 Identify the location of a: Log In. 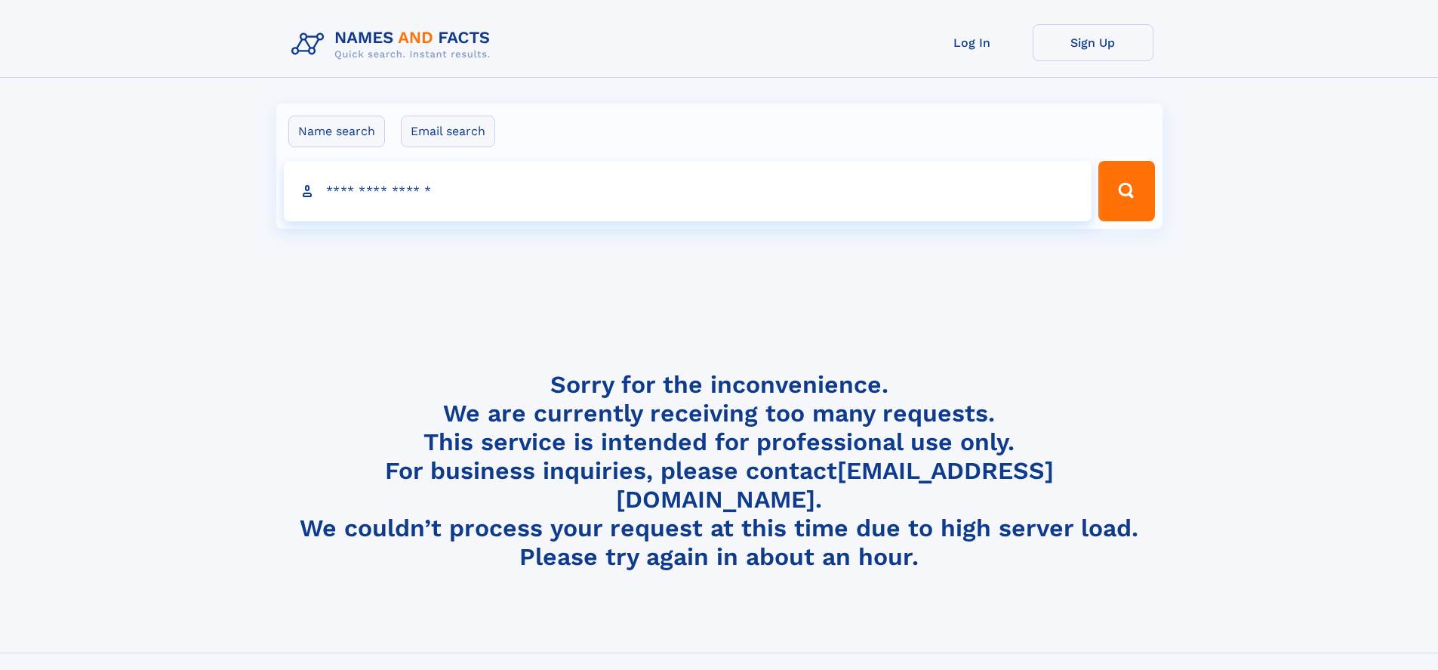
(973, 42).